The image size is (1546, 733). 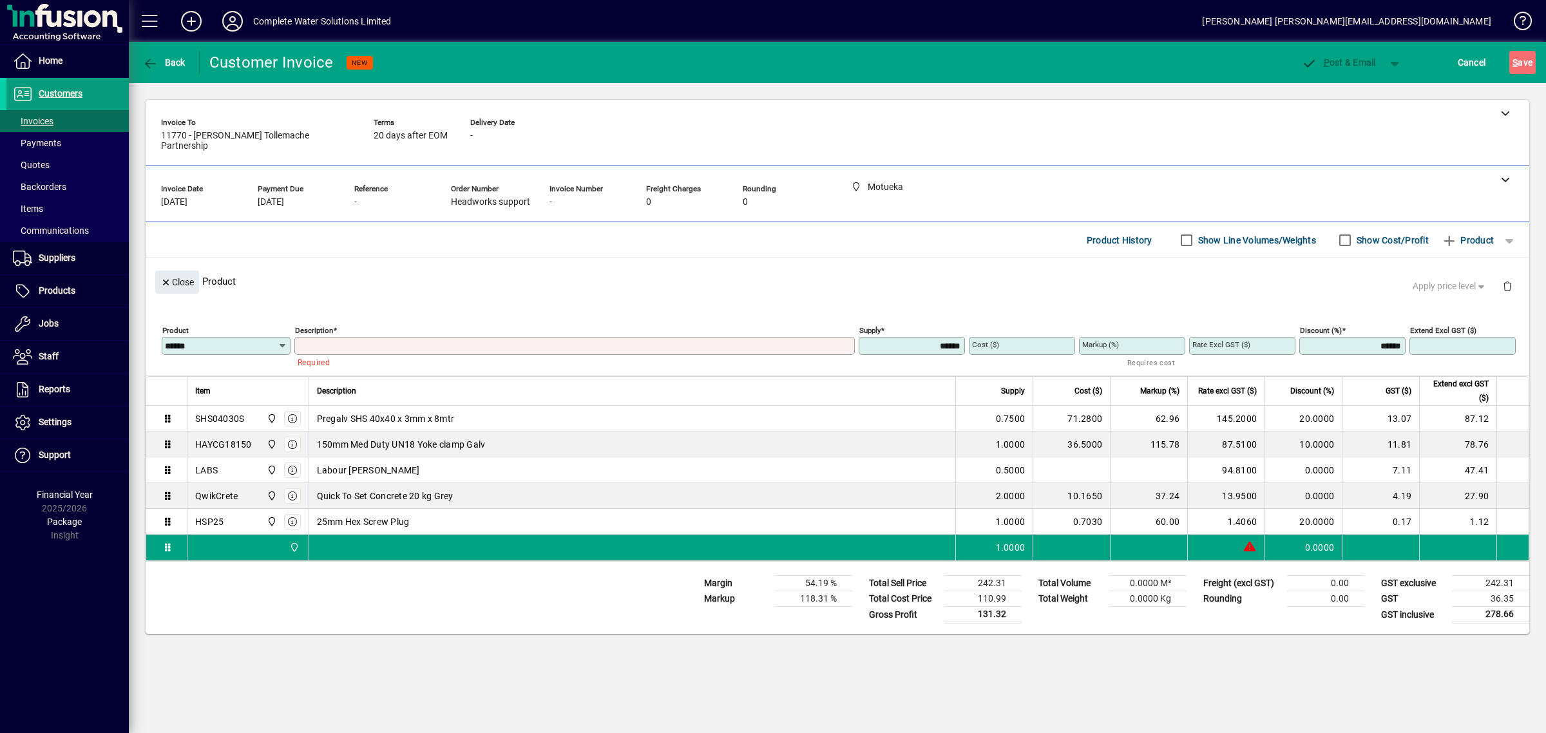 I want to click on td: 47.41, so click(x=1458, y=470).